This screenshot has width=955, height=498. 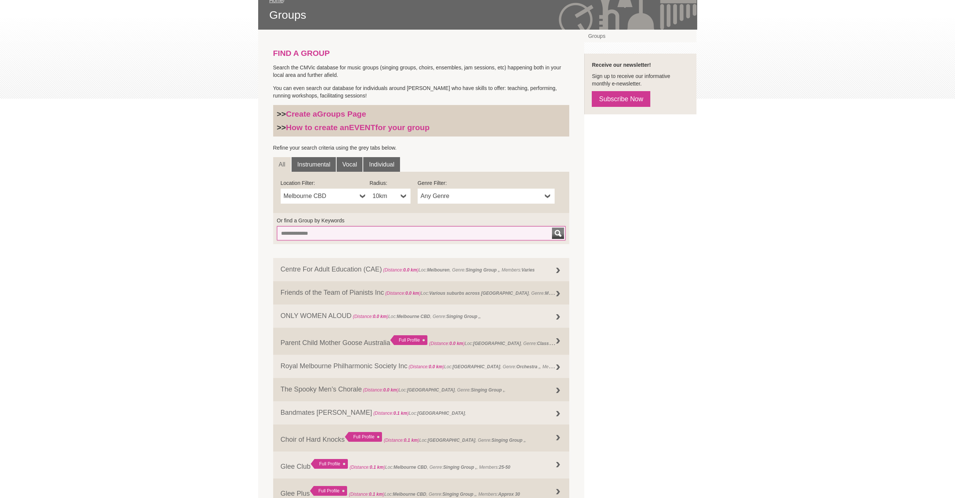 I want to click on a: 10km, so click(x=390, y=196).